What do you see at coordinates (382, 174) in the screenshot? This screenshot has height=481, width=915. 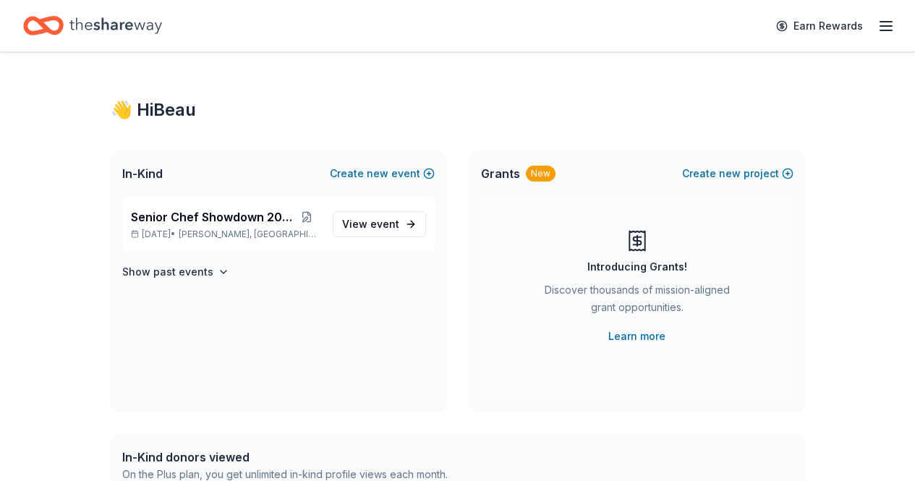 I see `button: Createnewevent` at bounding box center [382, 174].